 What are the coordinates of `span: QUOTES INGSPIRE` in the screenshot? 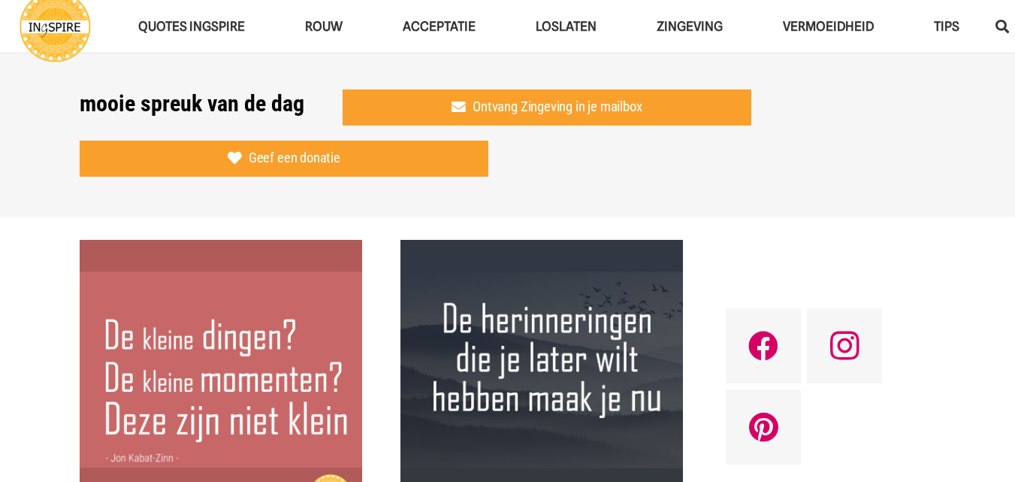 It's located at (192, 26).